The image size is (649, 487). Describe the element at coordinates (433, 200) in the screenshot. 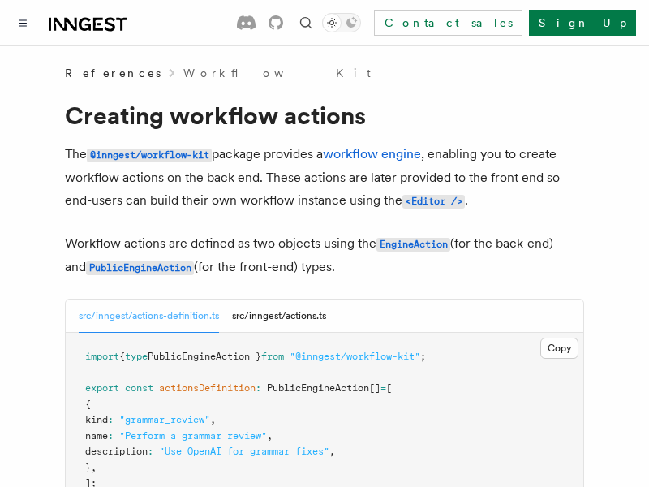

I see `a: <Editor />` at that location.